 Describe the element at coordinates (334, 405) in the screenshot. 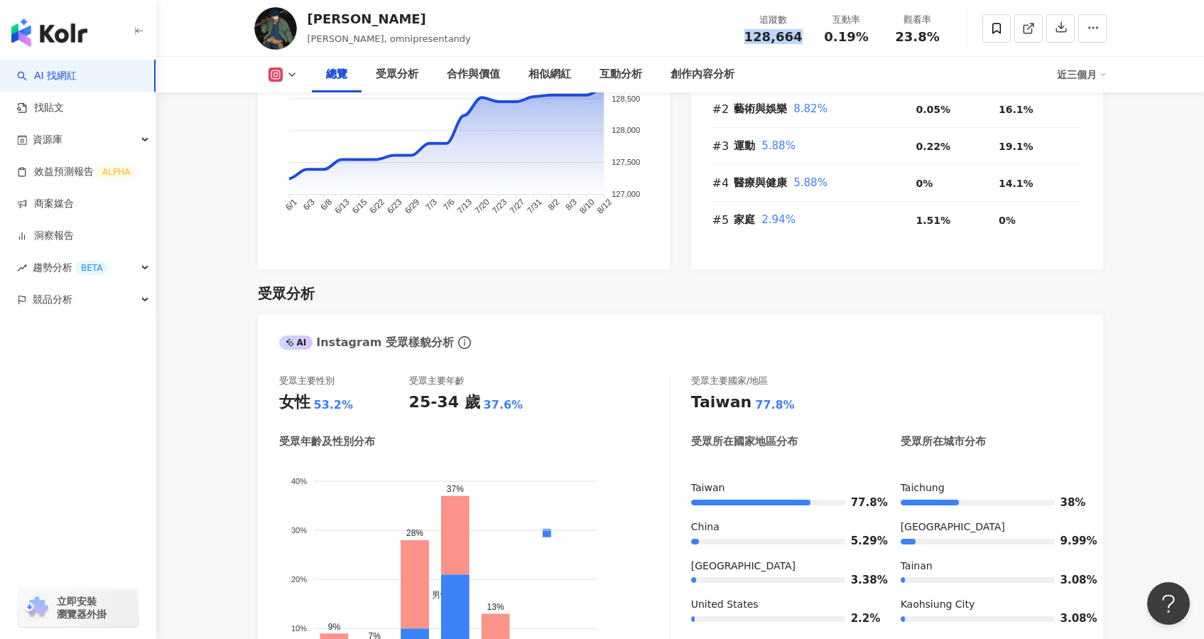

I see `div: 53.2%` at that location.